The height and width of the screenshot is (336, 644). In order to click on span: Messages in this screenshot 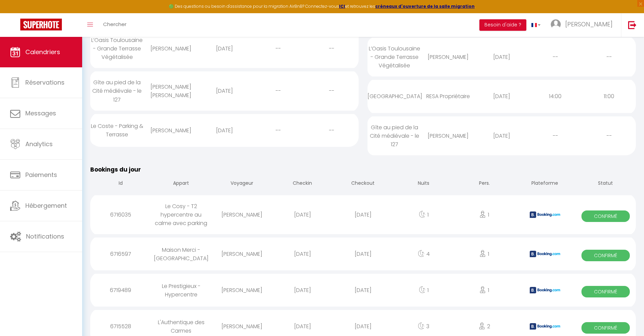, I will do `click(41, 113)`.